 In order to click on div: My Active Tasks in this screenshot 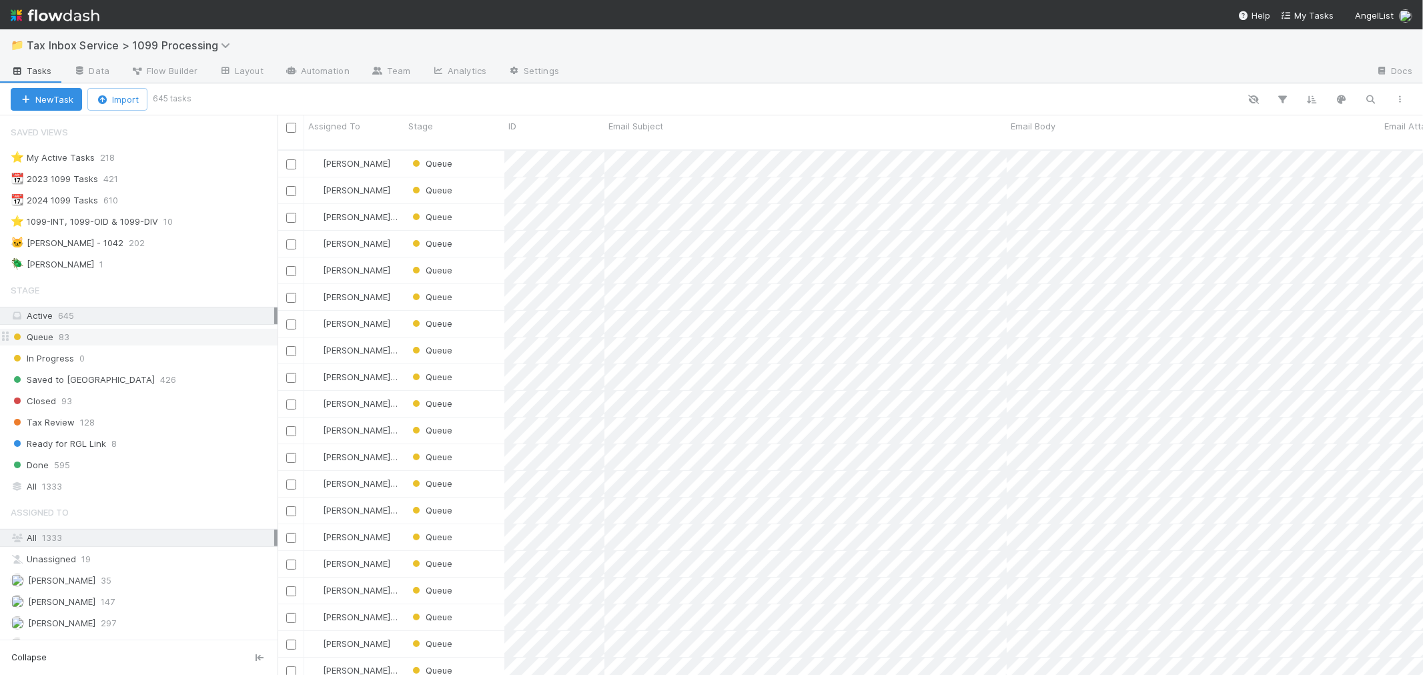, I will do `click(53, 157)`.